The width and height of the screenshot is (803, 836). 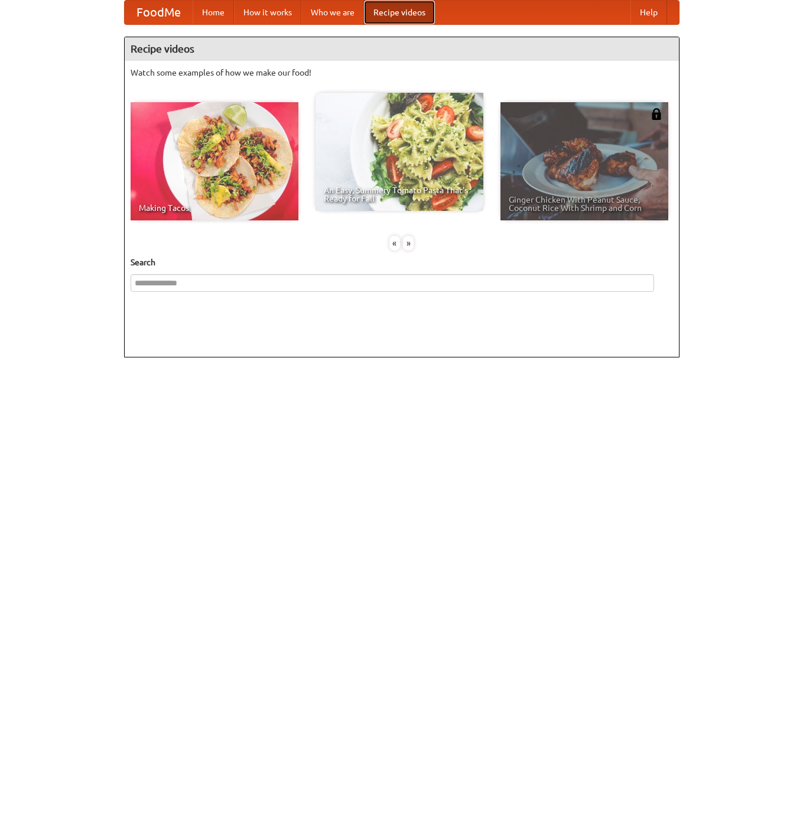 I want to click on a: FoodMe, so click(x=158, y=12).